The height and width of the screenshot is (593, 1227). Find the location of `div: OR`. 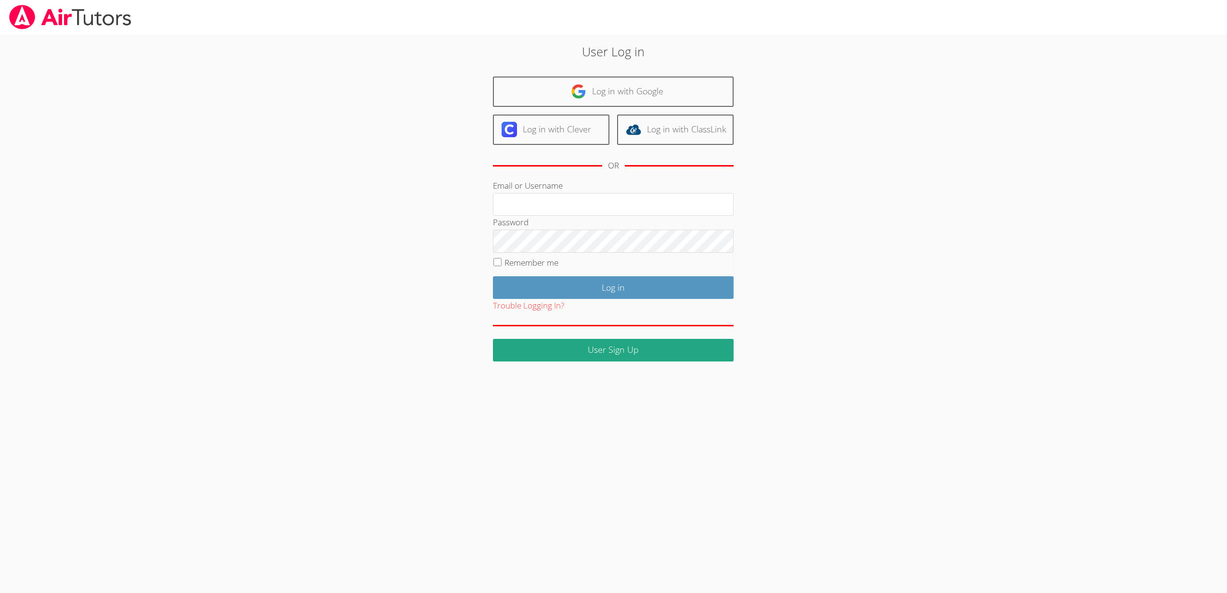

div: OR is located at coordinates (613, 166).